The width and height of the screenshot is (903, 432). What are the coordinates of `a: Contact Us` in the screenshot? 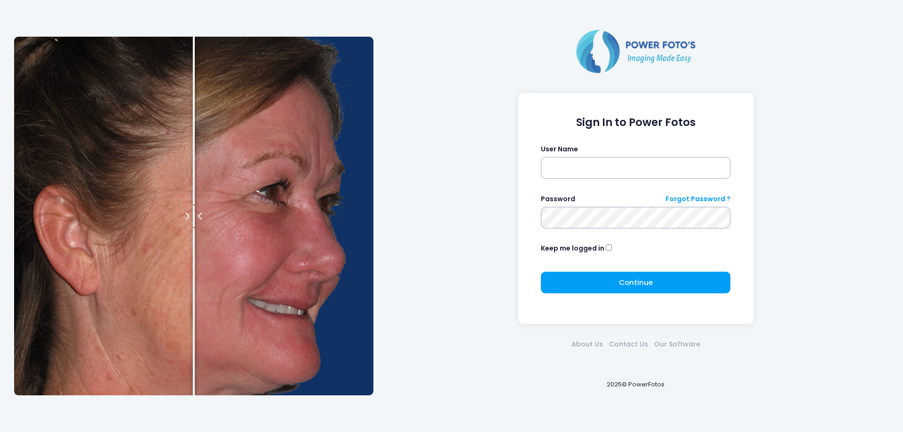 It's located at (628, 344).